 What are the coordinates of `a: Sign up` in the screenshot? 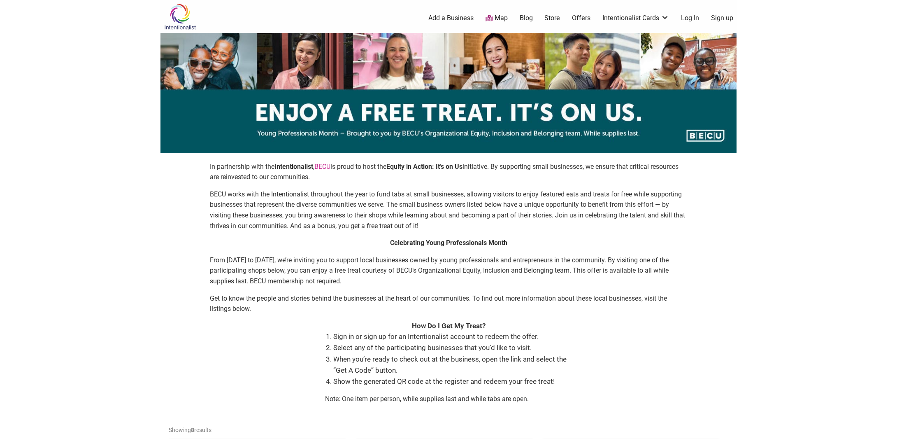 It's located at (722, 18).